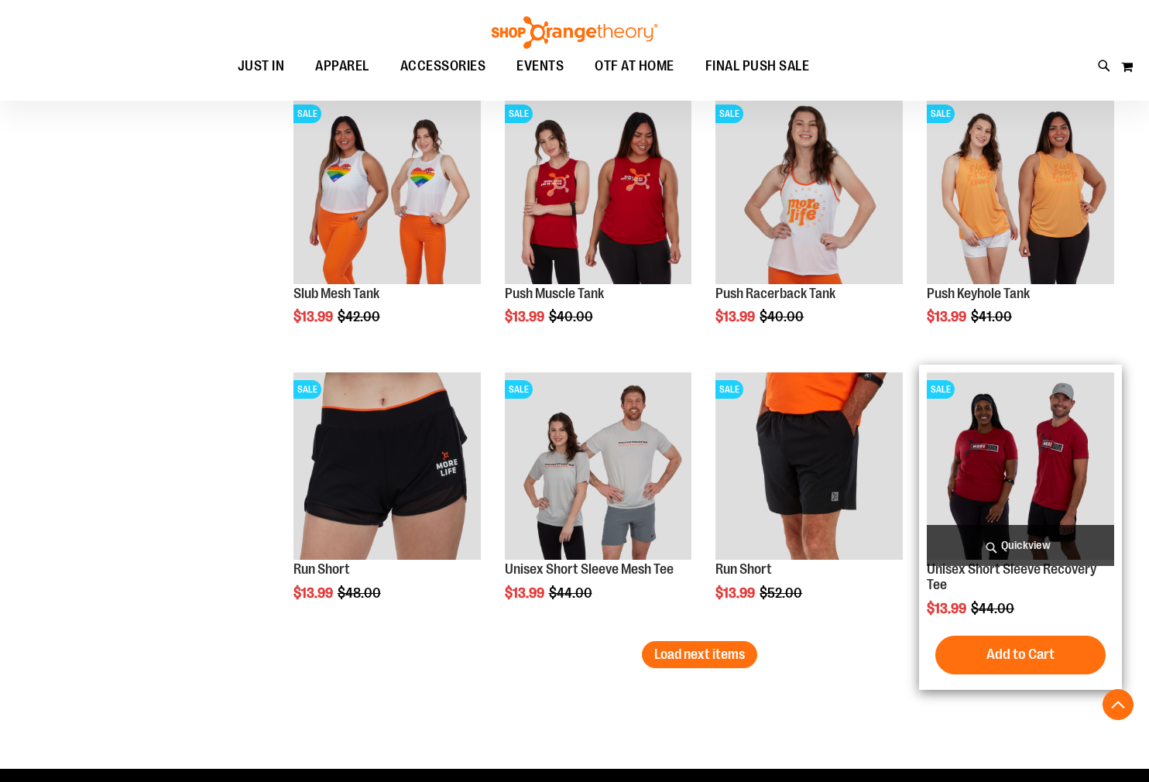 Image resolution: width=1149 pixels, height=782 pixels. Describe the element at coordinates (387, 191) in the screenshot. I see `a: Product image for Slub Mesh TankSALE` at that location.